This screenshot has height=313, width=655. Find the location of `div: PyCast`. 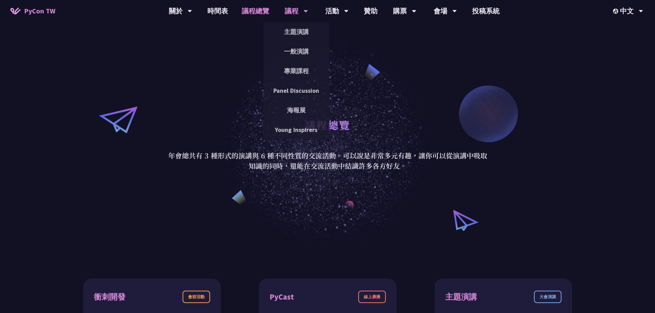

div: PyCast is located at coordinates (282, 297).